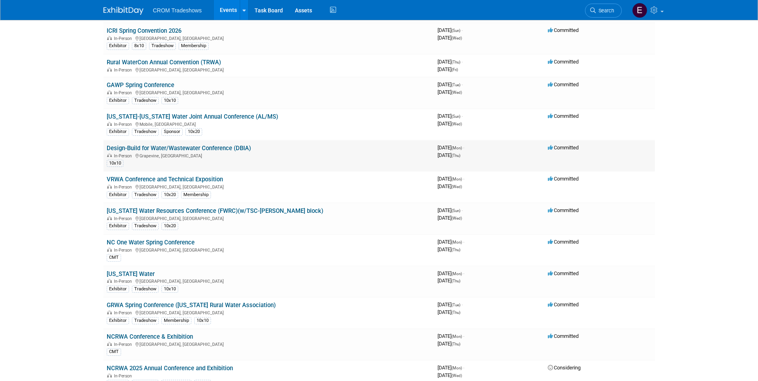 The width and height of the screenshot is (758, 381). What do you see at coordinates (640, 10) in the screenshot?
I see `img: Emily Williams` at bounding box center [640, 10].